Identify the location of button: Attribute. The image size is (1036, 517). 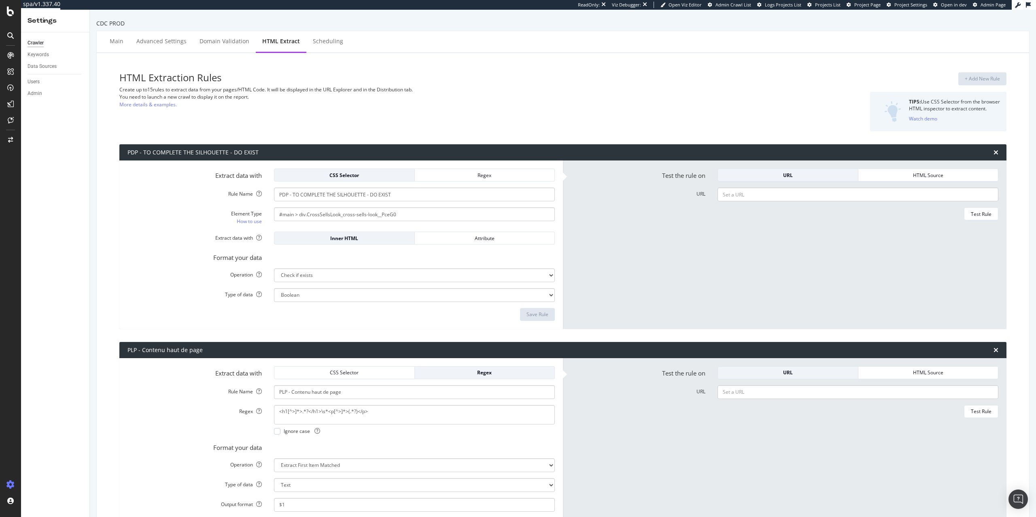
(485, 238).